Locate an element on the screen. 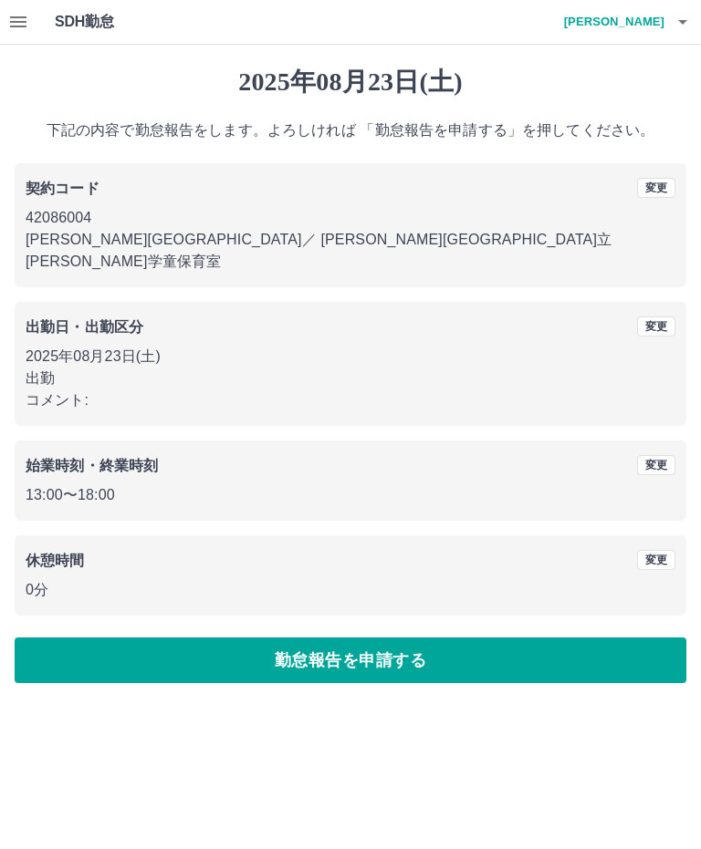 This screenshot has width=701, height=849. b: 出勤日・出勤区分 is located at coordinates (84, 327).